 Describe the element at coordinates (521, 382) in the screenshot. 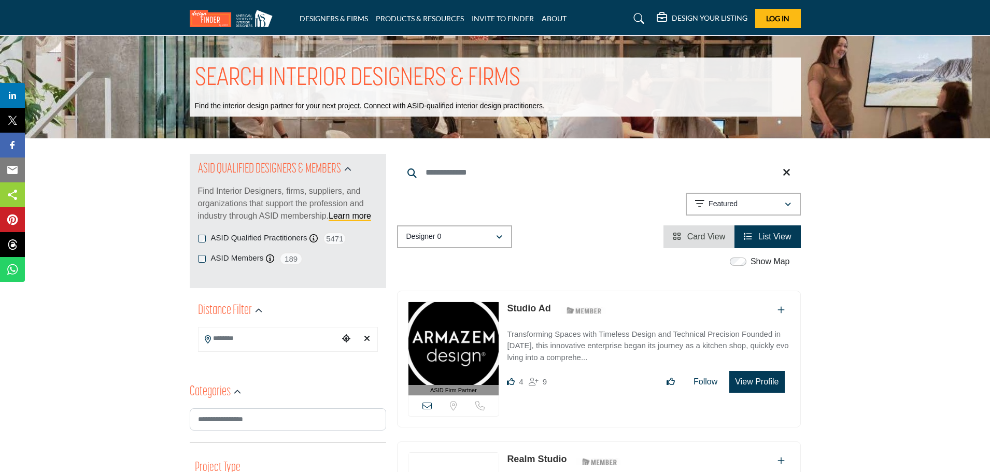

I see `span: 4` at that location.